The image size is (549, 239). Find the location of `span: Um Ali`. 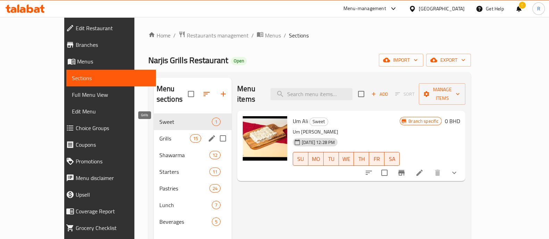

span: Um Ali is located at coordinates (300, 121).